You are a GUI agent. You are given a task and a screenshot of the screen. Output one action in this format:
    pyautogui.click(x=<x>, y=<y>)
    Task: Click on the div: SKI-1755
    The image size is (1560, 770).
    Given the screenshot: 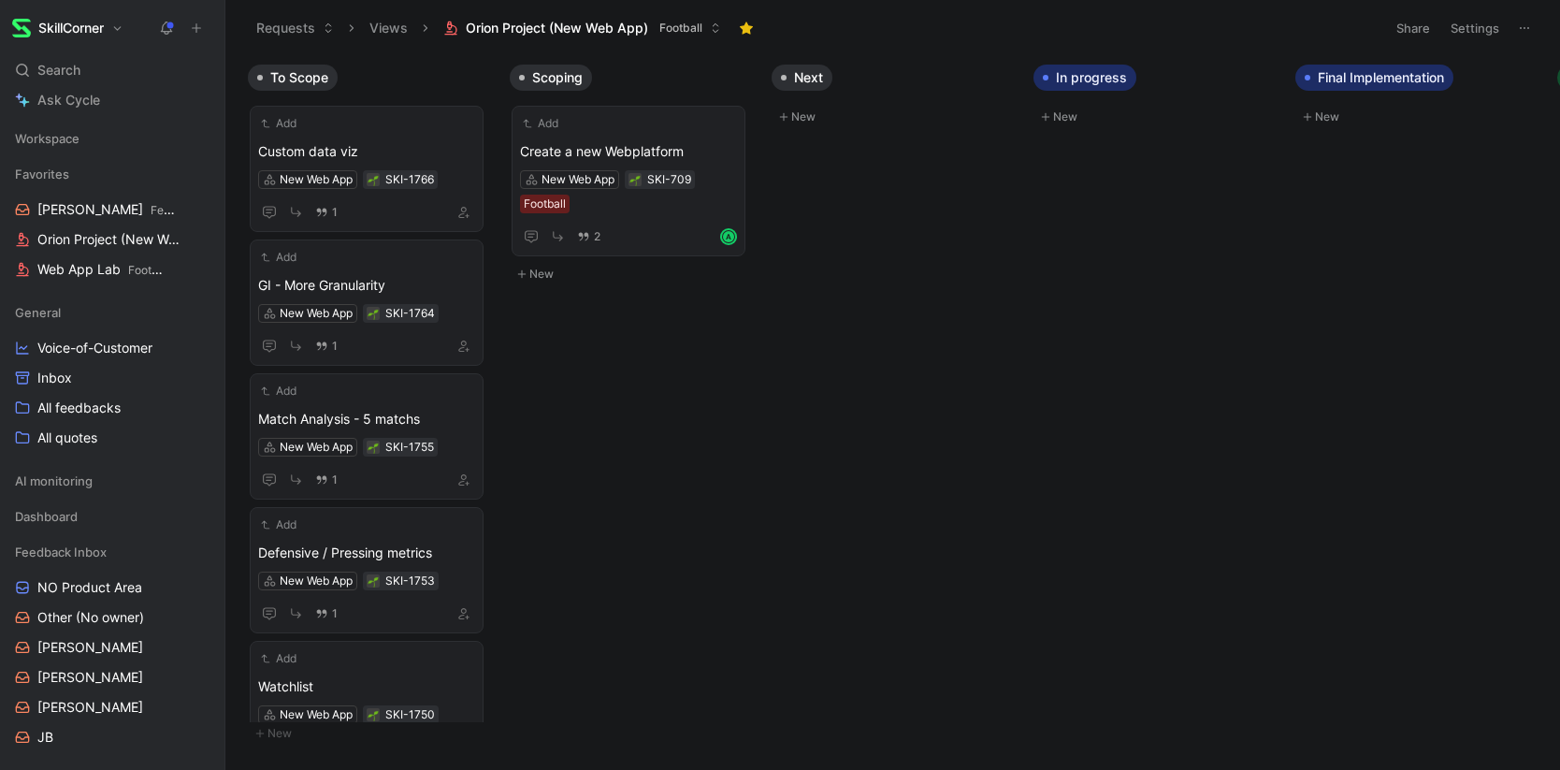 What is the action you would take?
    pyautogui.click(x=410, y=447)
    